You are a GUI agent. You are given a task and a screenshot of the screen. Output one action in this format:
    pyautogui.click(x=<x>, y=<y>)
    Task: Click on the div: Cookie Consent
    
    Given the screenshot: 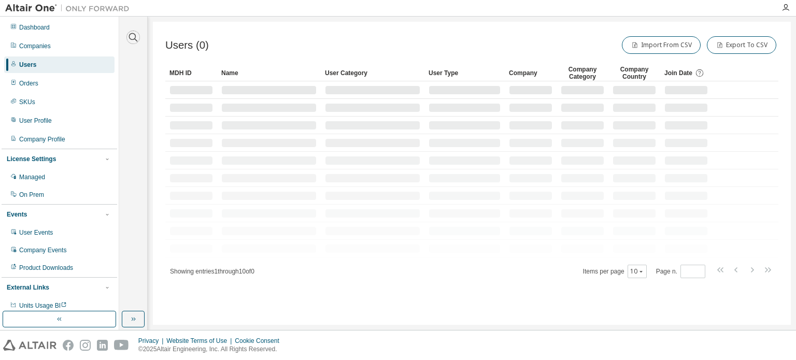 What is the action you would take?
    pyautogui.click(x=260, y=341)
    